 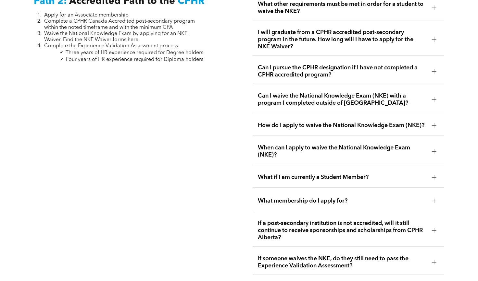 I want to click on span: If a post-secondary institution is not accredited, will it still continue to receive sponsorships..., so click(x=342, y=231).